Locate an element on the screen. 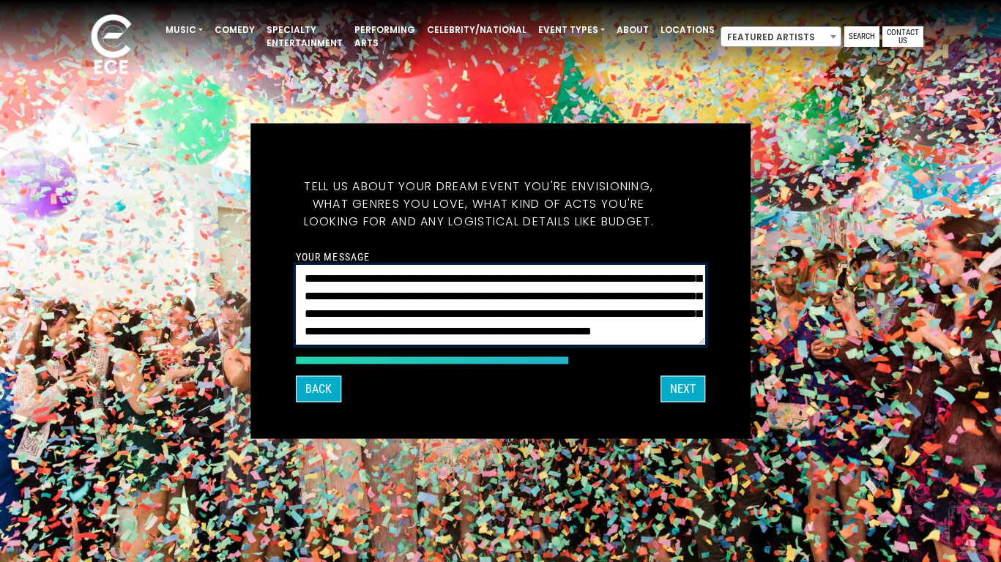  a: Contact Us is located at coordinates (903, 37).